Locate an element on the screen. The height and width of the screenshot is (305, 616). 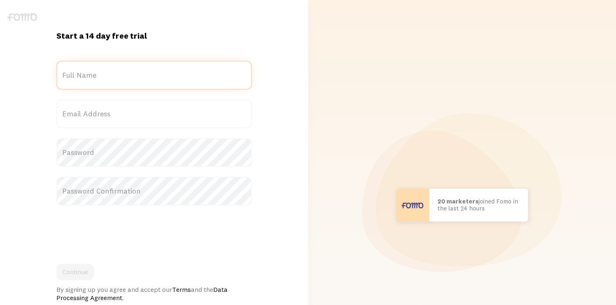
h1: Start a 14 day free trial is located at coordinates (154, 36).